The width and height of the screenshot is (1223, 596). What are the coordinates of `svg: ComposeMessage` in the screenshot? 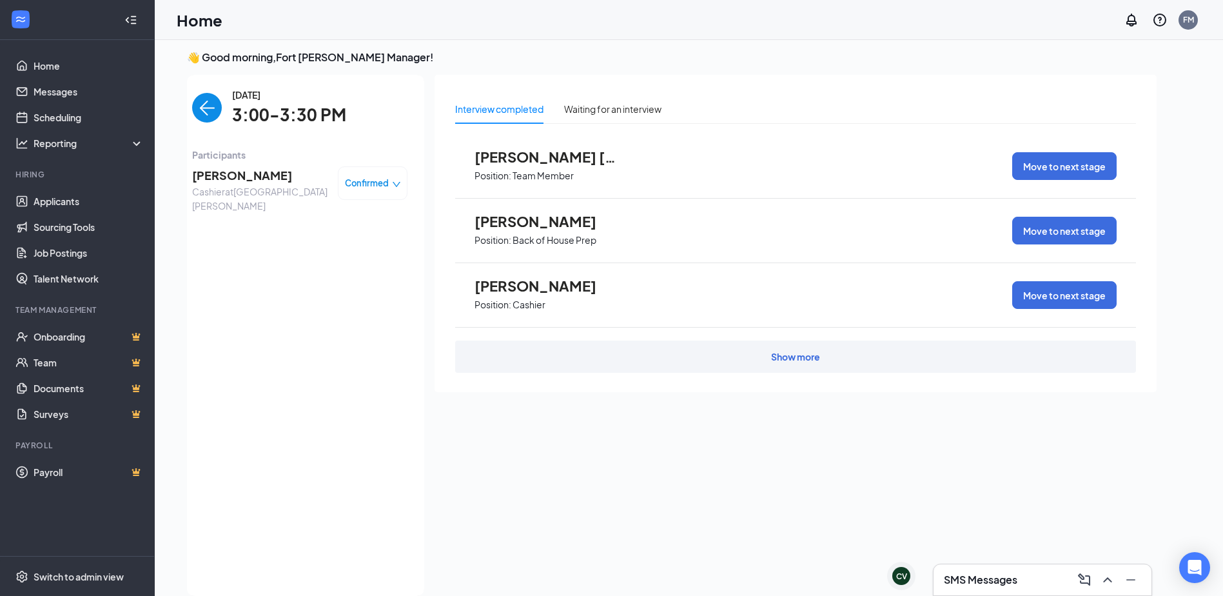 It's located at (1085, 580).